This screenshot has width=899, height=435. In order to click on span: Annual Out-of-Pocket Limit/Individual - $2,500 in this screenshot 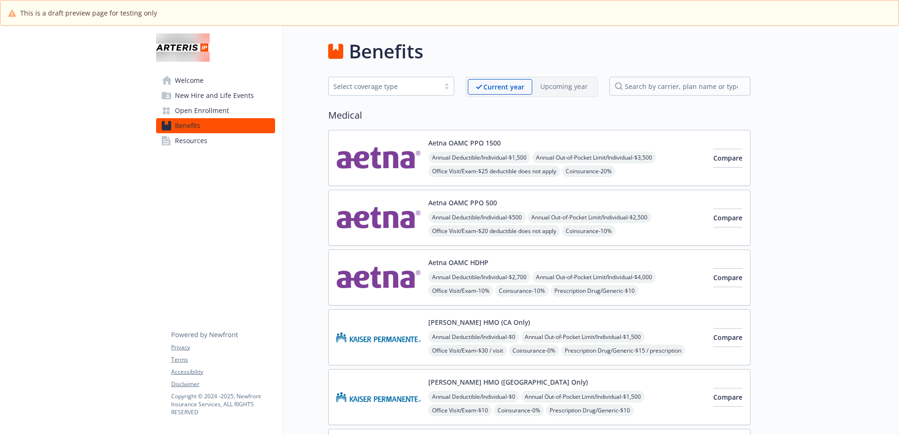, I will do `click(589, 217)`.